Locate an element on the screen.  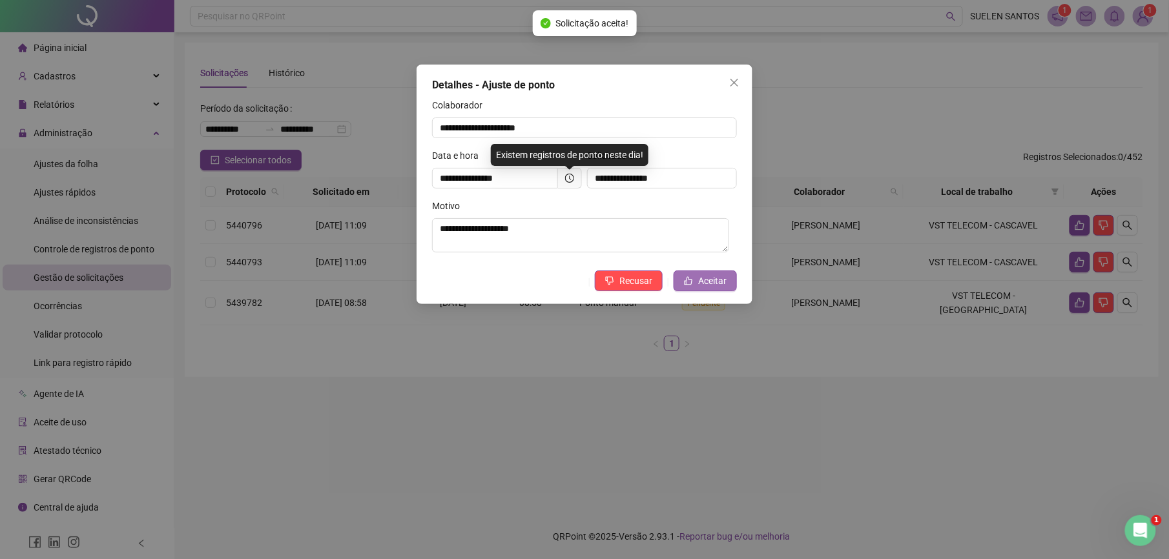
span: like is located at coordinates (688, 281).